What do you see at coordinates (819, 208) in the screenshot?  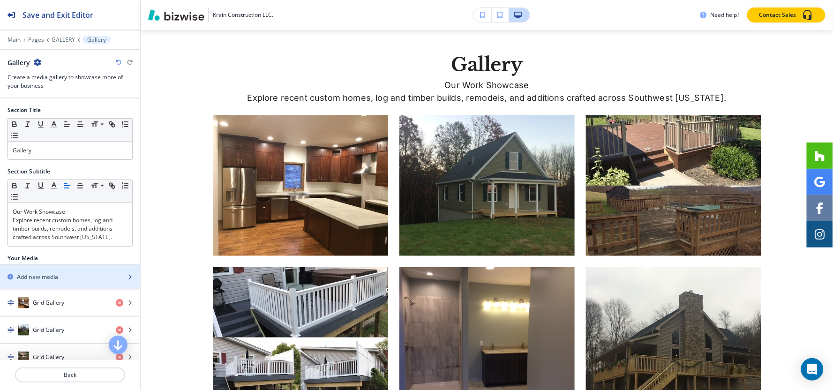 I see `a: Social media link to facebook account` at bounding box center [819, 208].